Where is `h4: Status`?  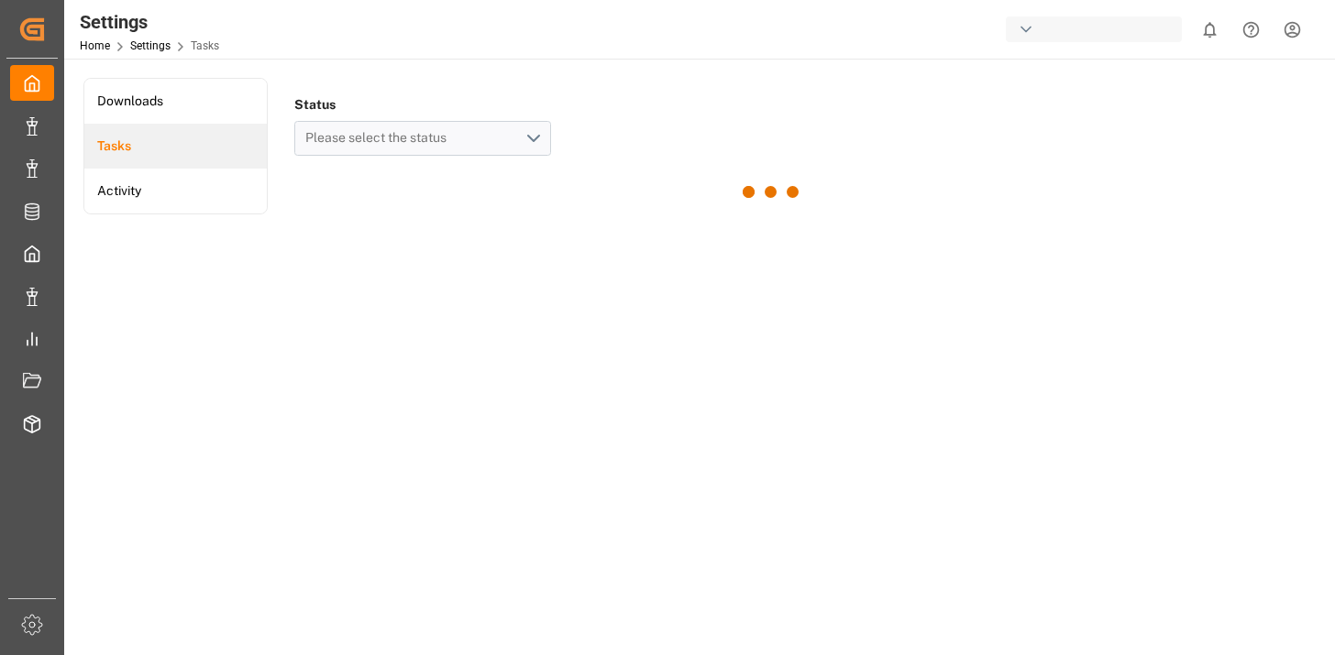
h4: Status is located at coordinates (423, 105).